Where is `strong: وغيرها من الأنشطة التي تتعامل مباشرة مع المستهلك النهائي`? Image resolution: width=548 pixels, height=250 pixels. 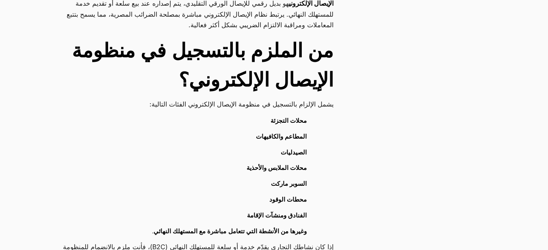
strong: وغيرها من الأنشطة التي تتعامل مباشرة مع المستهلك النهائي is located at coordinates (230, 231).